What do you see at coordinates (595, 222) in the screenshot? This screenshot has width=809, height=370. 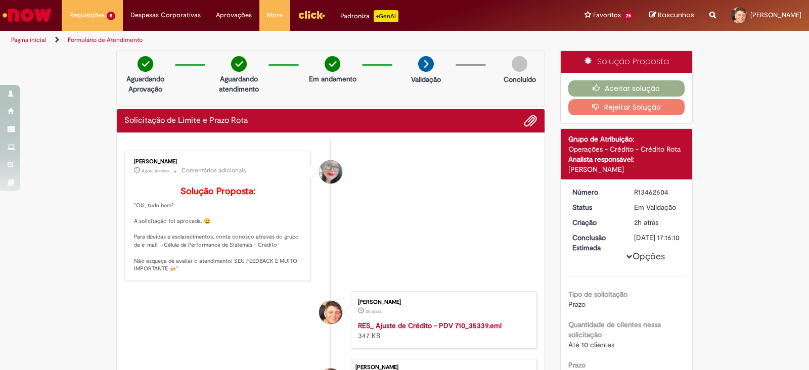 I see `dt: Criação` at bounding box center [595, 222].